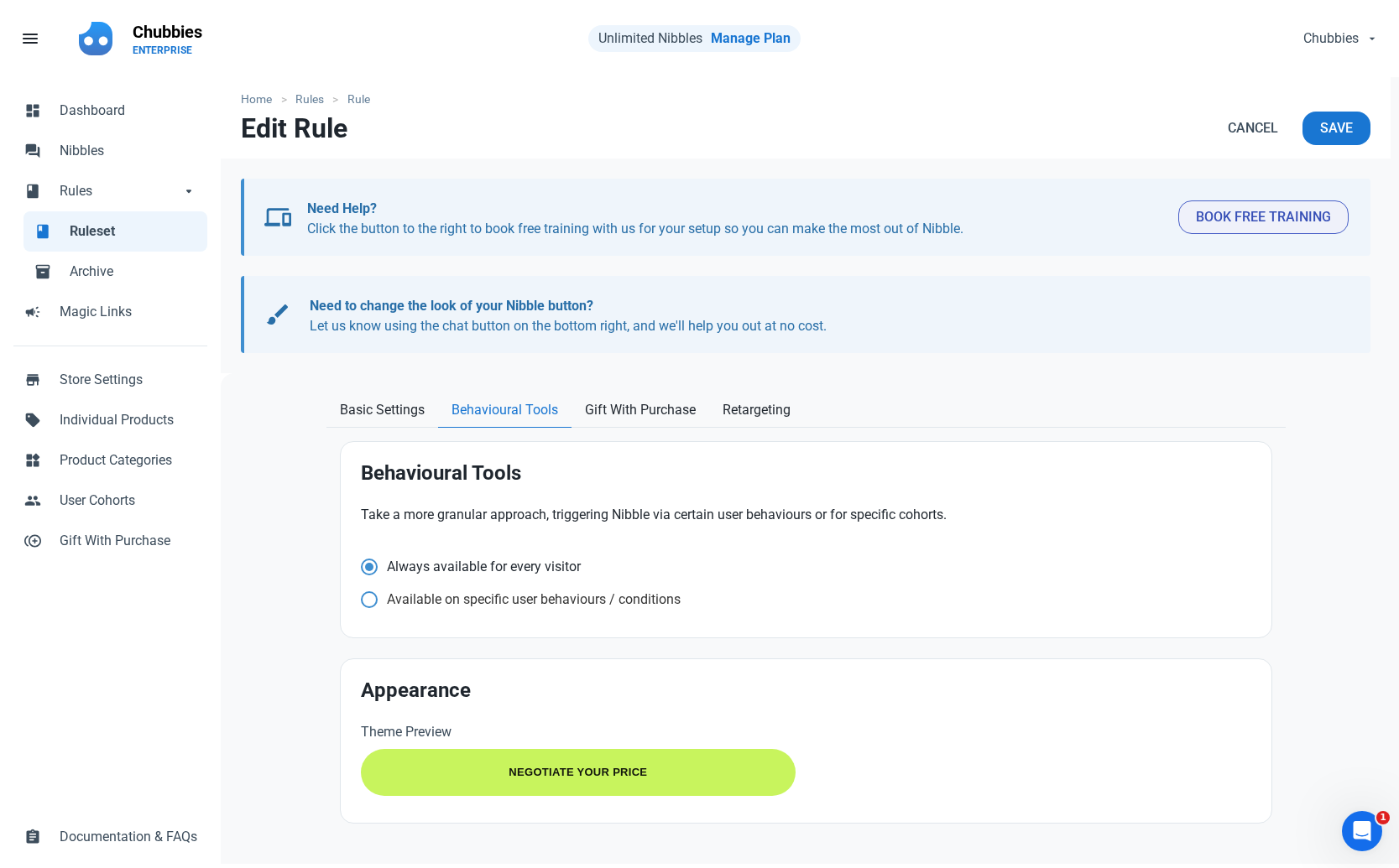  What do you see at coordinates (805, 690) in the screenshot?
I see `h2: Appearance` at bounding box center [805, 690].